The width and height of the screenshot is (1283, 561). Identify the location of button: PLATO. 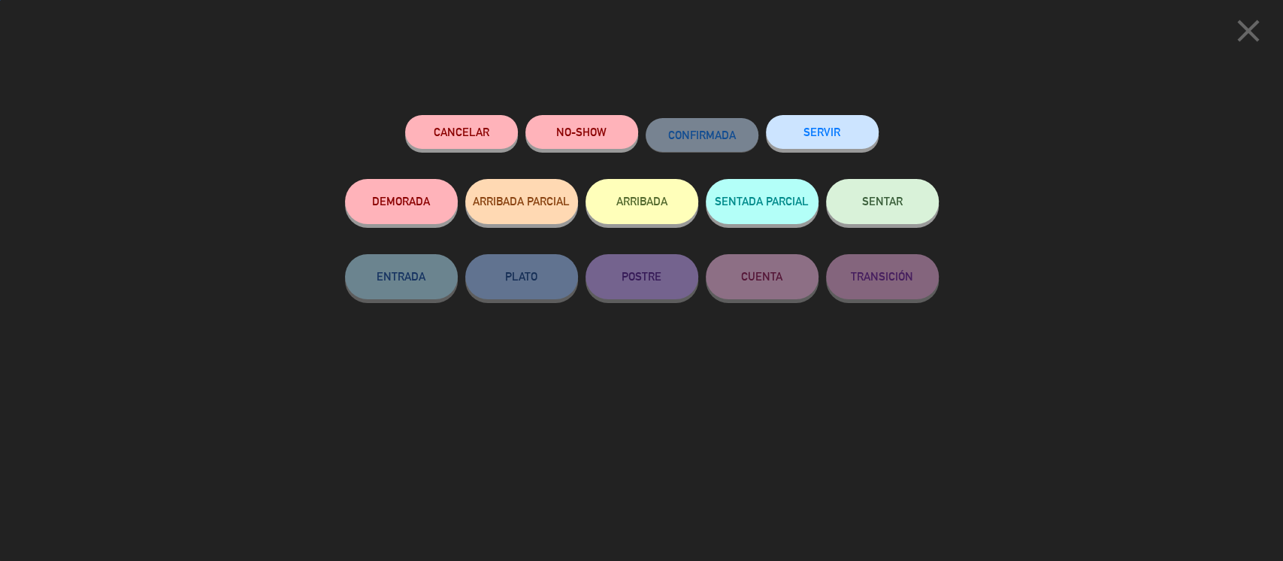
(522, 277).